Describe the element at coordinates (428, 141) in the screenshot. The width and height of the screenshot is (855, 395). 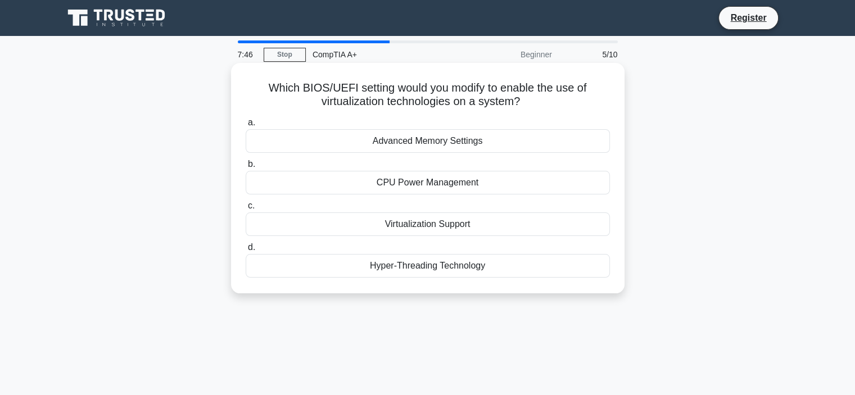
I see `div: Advanced Memory Settings` at that location.